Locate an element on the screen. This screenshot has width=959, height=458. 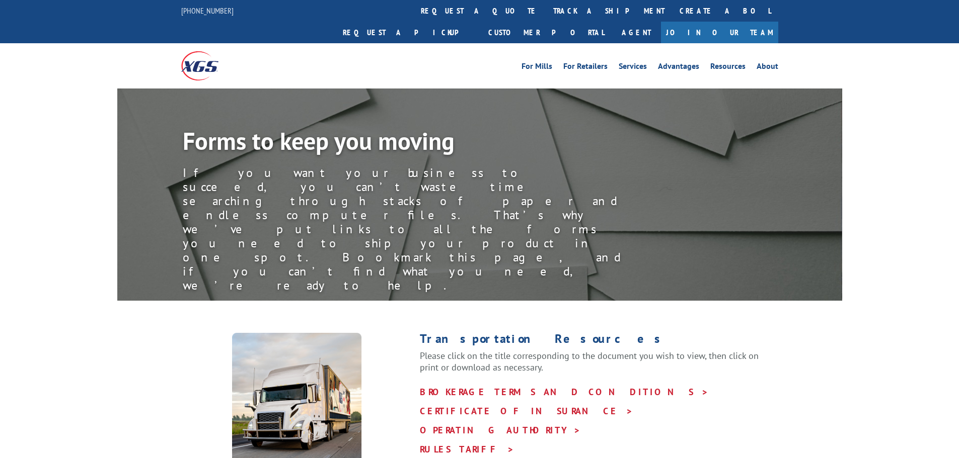
a: BROKERAGE TERMS AND CONDITIONS > is located at coordinates (564, 392).